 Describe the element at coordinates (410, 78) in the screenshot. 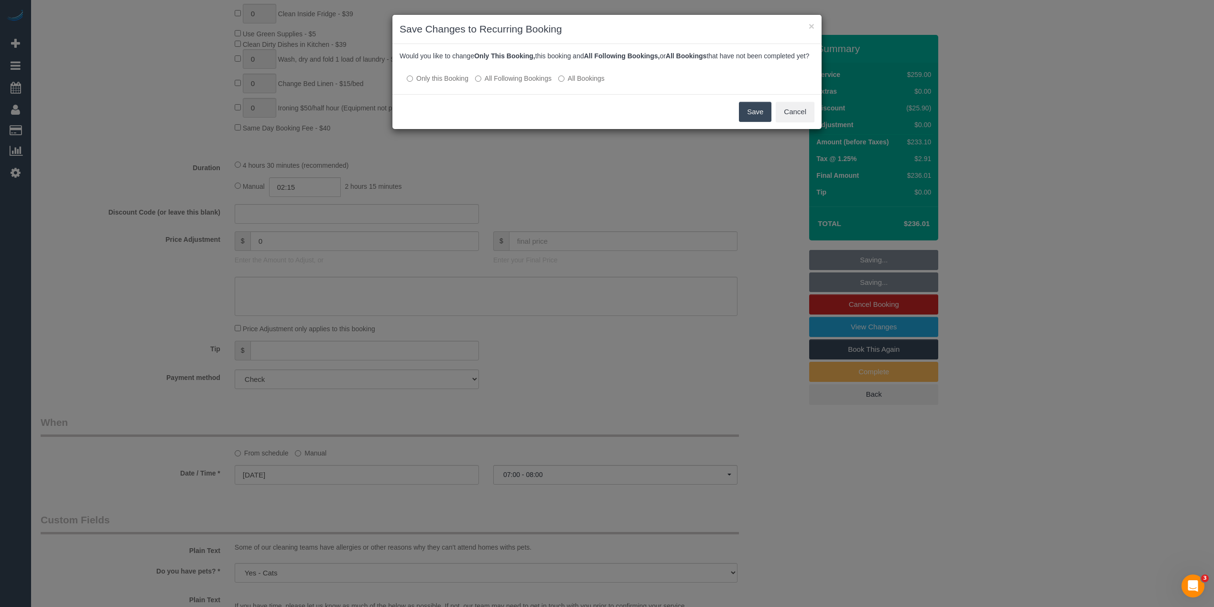

I see `input: Only this Booking` at that location.